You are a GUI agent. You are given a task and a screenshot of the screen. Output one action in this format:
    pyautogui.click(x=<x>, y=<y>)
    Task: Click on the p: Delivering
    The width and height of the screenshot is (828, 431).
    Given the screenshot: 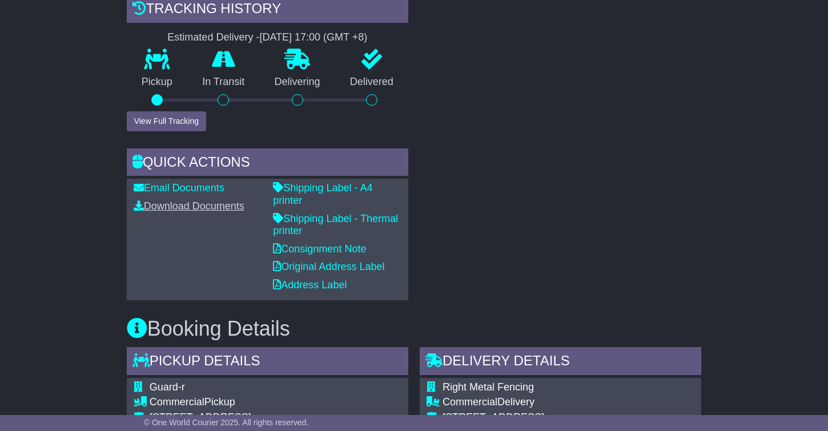 What is the action you would take?
    pyautogui.click(x=297, y=82)
    